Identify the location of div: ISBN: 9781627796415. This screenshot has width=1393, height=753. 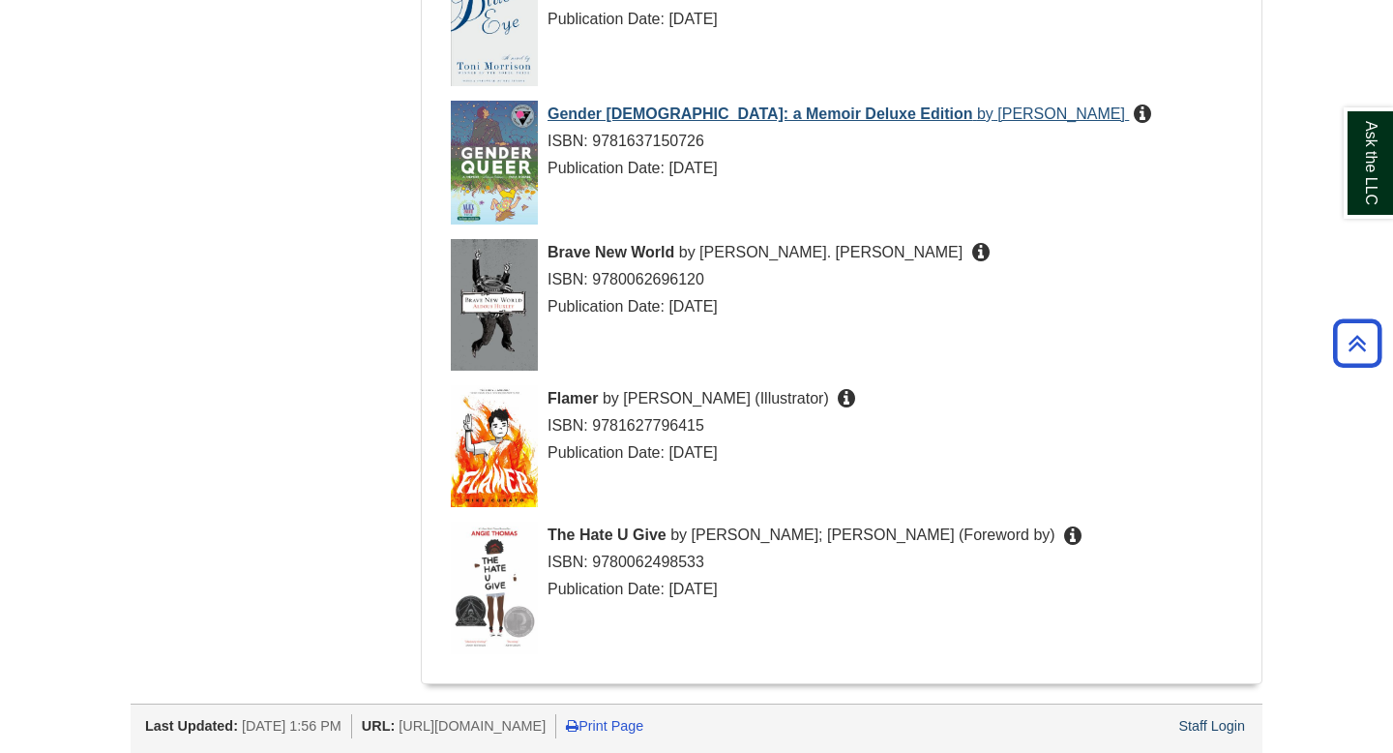
(851, 426).